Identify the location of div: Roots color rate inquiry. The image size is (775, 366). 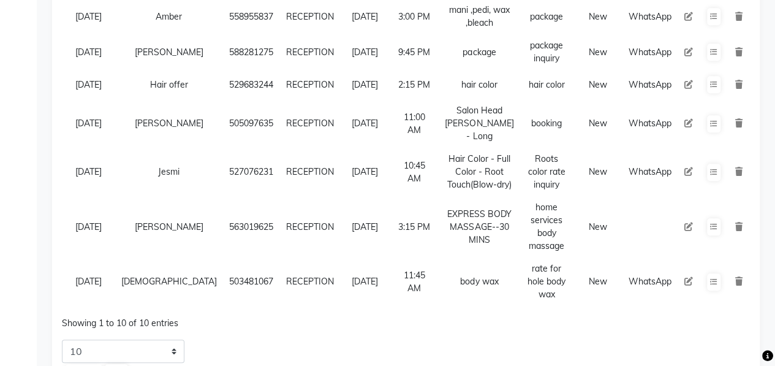
(546, 172).